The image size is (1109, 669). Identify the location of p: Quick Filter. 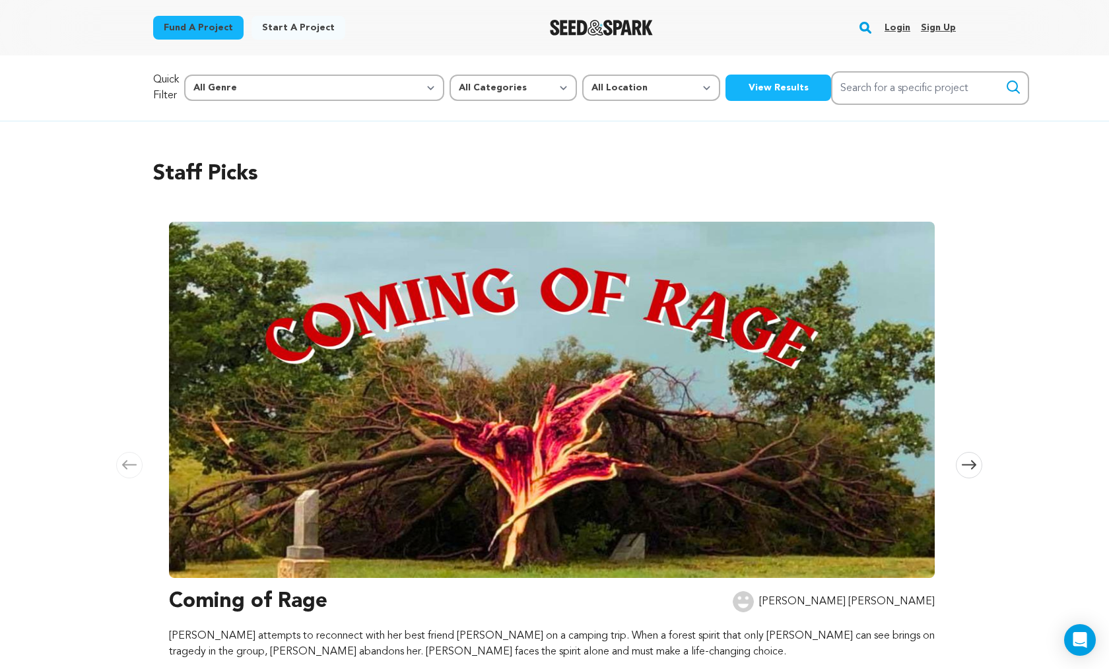
(166, 88).